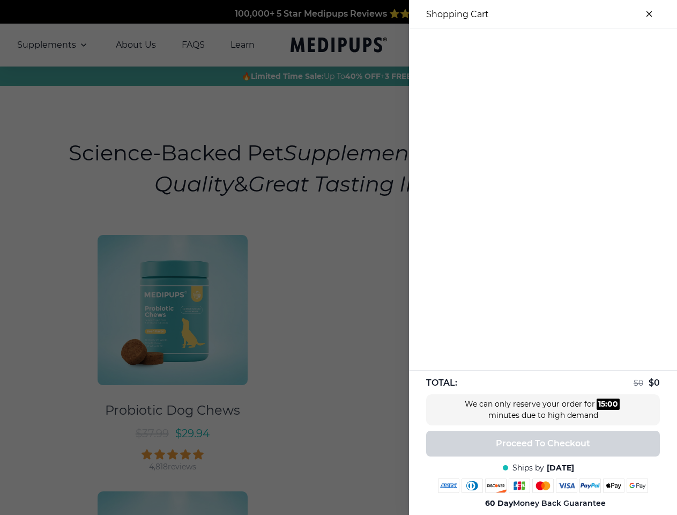 The image size is (677, 515). Describe the element at coordinates (458, 14) in the screenshot. I see `h3: Shopping Cart` at that location.